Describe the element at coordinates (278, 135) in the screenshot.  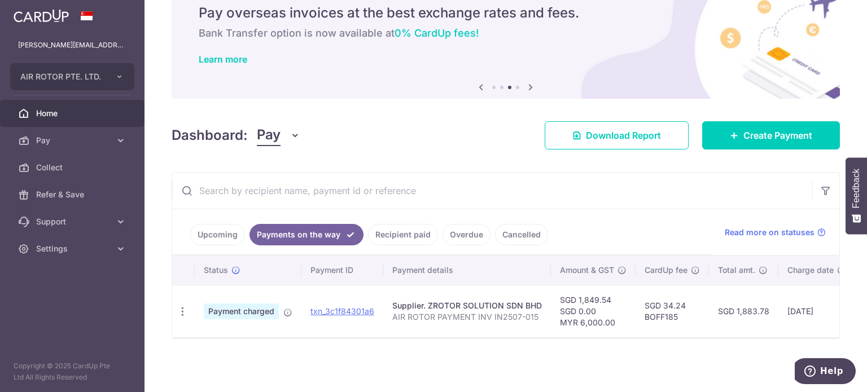
I see `button: Pay` at that location.